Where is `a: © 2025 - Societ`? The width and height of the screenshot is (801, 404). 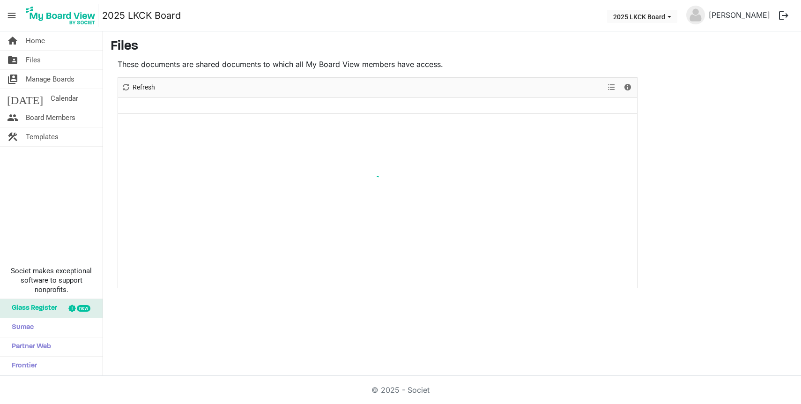 a: © 2025 - Societ is located at coordinates (401, 390).